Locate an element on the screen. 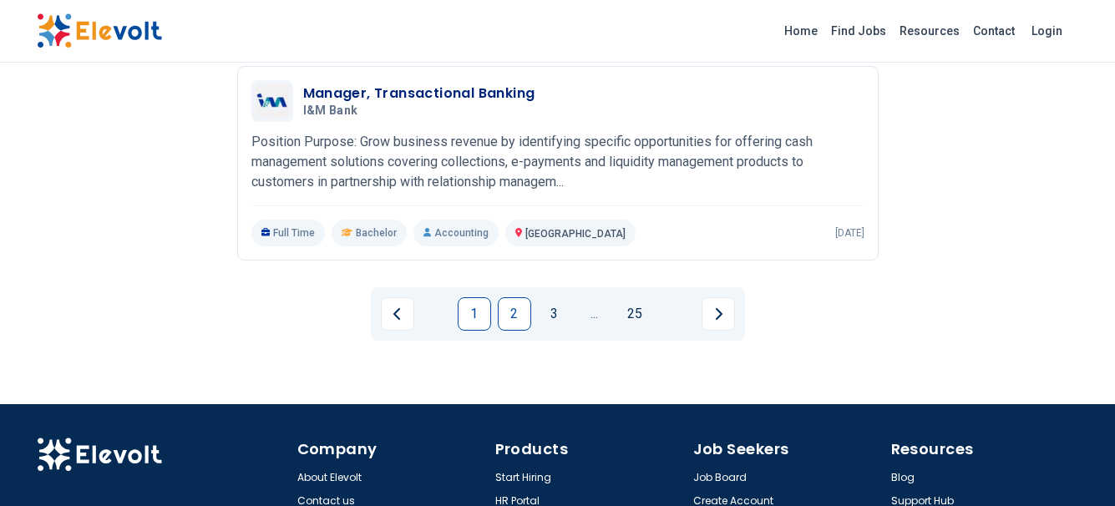  h3: Manager, Transactional Banking is located at coordinates (419, 94).